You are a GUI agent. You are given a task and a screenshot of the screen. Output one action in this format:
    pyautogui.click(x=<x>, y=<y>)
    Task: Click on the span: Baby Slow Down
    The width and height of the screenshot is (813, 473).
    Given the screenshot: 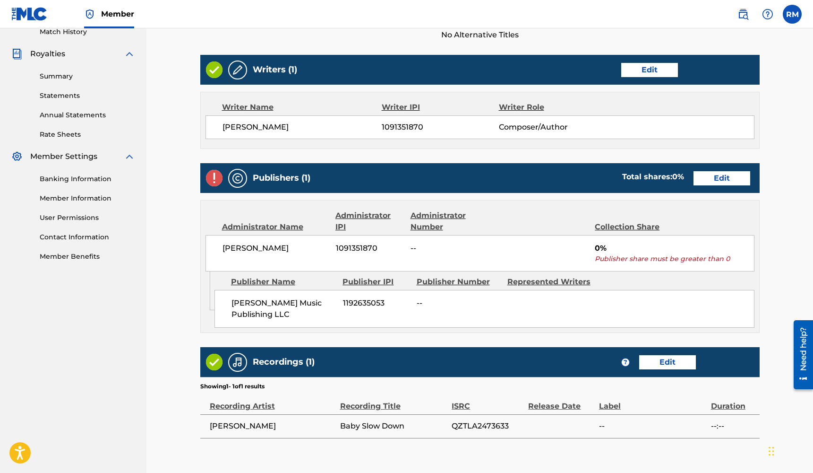 What is the action you would take?
    pyautogui.click(x=394, y=426)
    